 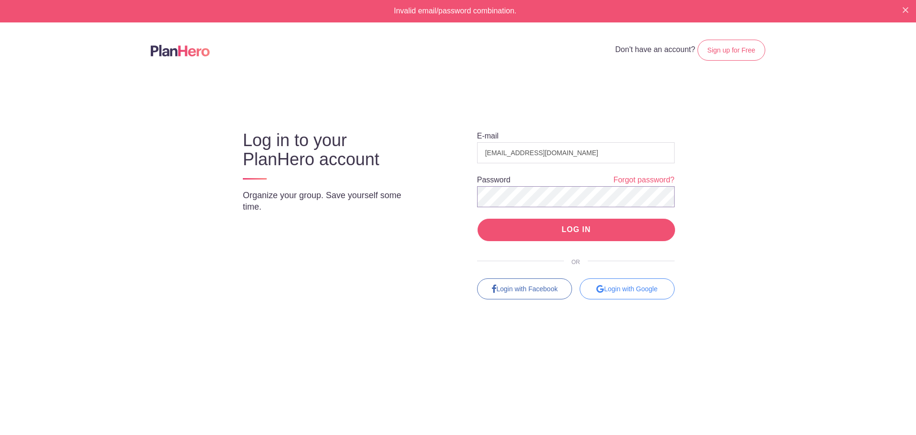 What do you see at coordinates (333, 150) in the screenshot?
I see `h3: Log in to your PlanHero account` at bounding box center [333, 150].